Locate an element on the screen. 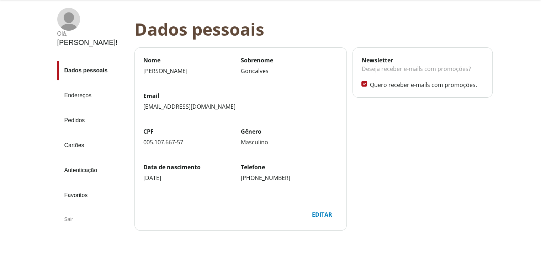 The image size is (541, 263). label: CPF is located at coordinates (192, 131).